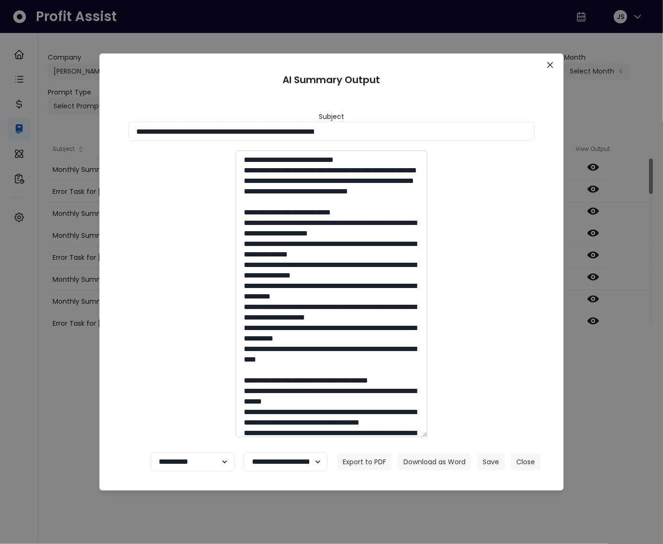 Image resolution: width=663 pixels, height=544 pixels. Describe the element at coordinates (331, 117) in the screenshot. I see `header: Subject` at that location.